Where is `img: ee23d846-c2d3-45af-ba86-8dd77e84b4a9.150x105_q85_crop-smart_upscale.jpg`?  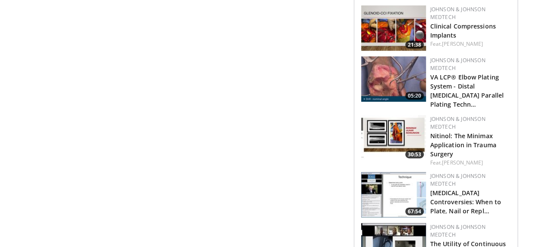
img: ee23d846-c2d3-45af-ba86-8dd77e84b4a9.150x105_q85_crop-smart_upscale.jpg is located at coordinates (394, 195).